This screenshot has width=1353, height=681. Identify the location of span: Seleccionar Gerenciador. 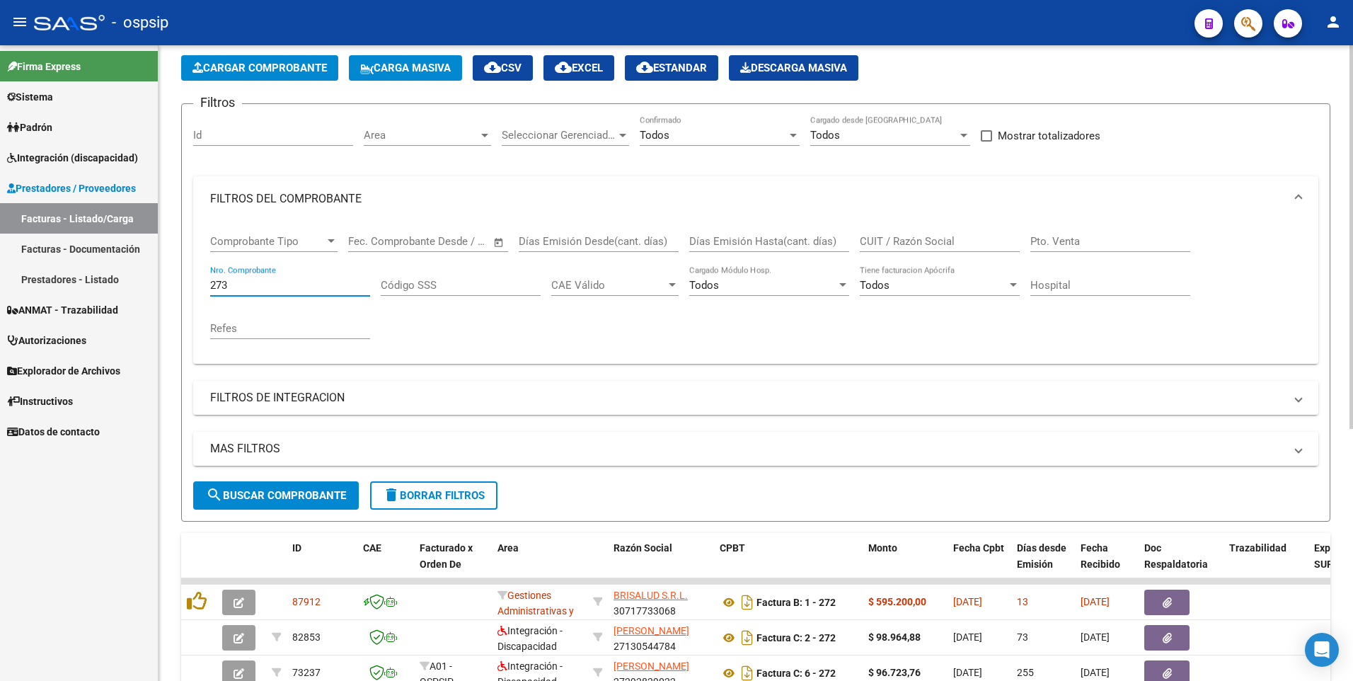
(559, 135).